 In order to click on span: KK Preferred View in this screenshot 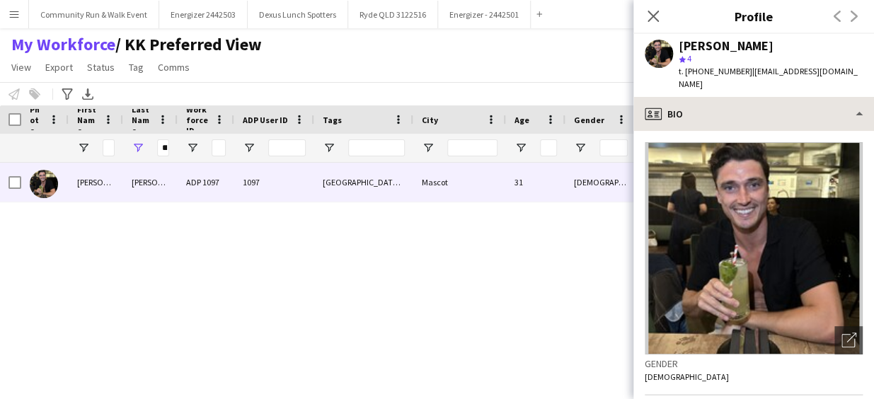, I will do `click(188, 45)`.